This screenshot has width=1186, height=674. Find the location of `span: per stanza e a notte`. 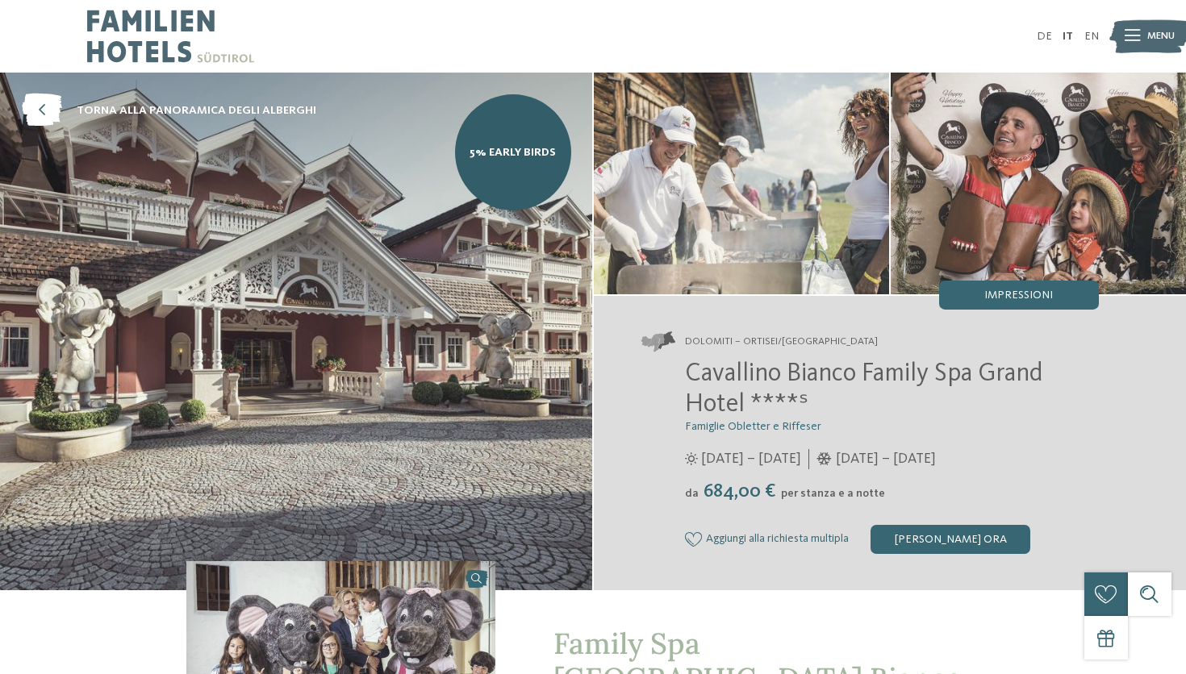

span: per stanza e a notte is located at coordinates (833, 494).